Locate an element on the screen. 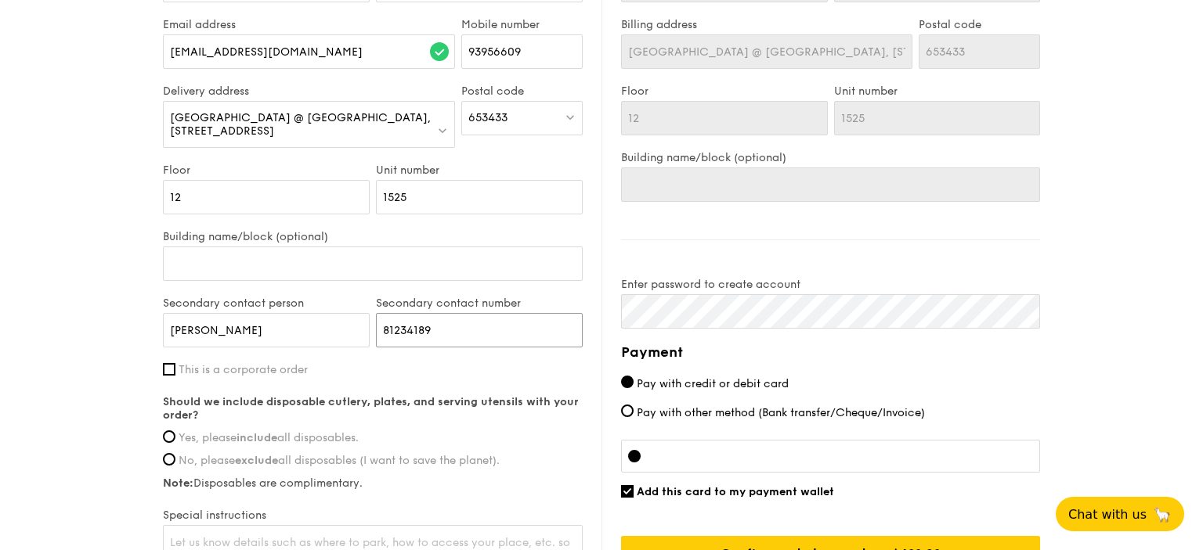  label: Delivery address is located at coordinates (308, 91).